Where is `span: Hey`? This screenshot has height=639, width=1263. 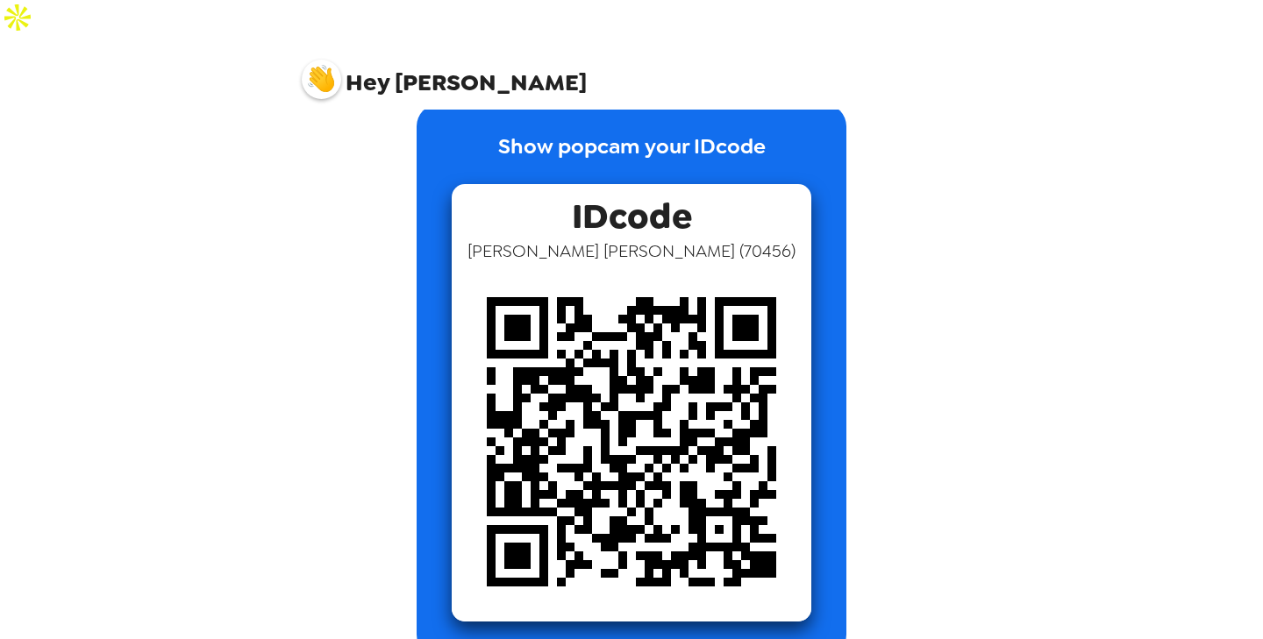 span: Hey is located at coordinates (368, 82).